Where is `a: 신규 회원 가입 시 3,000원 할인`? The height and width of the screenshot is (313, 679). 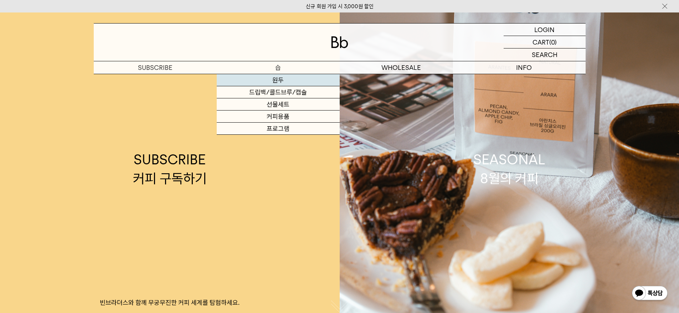
a: 신규 회원 가입 시 3,000원 할인 is located at coordinates (340, 6).